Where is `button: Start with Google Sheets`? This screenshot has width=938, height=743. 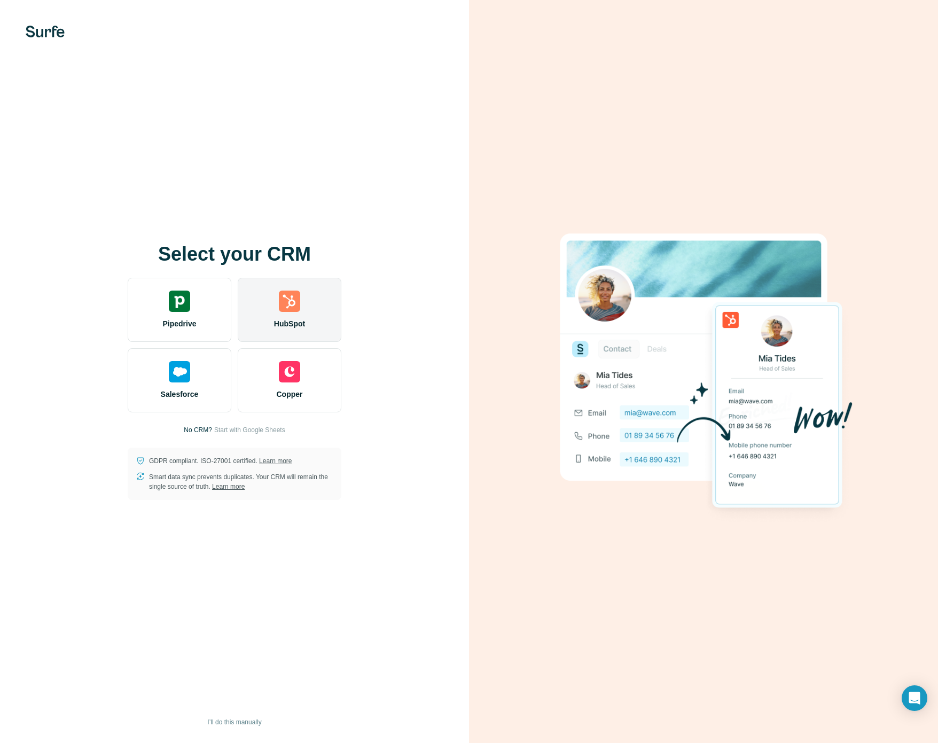 button: Start with Google Sheets is located at coordinates (249, 430).